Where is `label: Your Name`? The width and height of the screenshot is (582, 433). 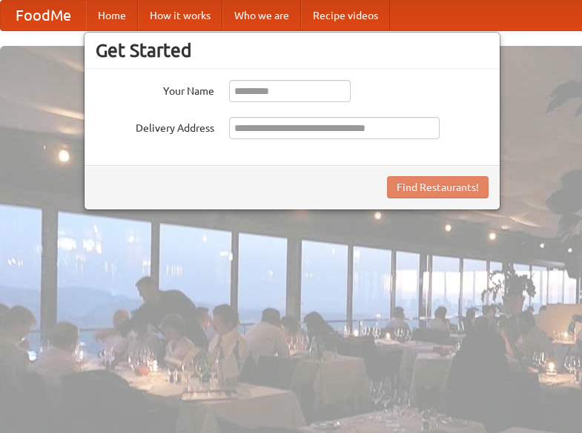
label: Your Name is located at coordinates (155, 89).